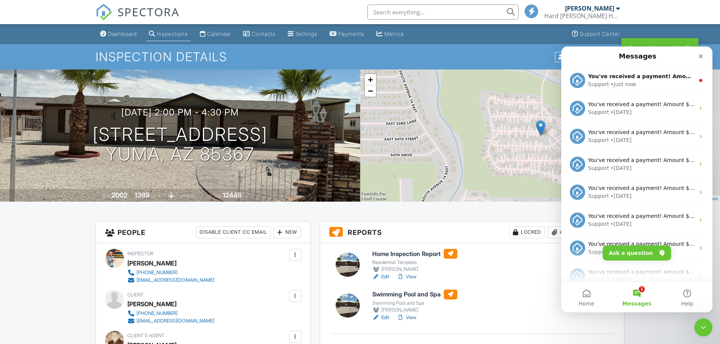 The width and height of the screenshot is (720, 344). What do you see at coordinates (415, 254) in the screenshot?
I see `h6: Home Inspection Report` at bounding box center [415, 254].